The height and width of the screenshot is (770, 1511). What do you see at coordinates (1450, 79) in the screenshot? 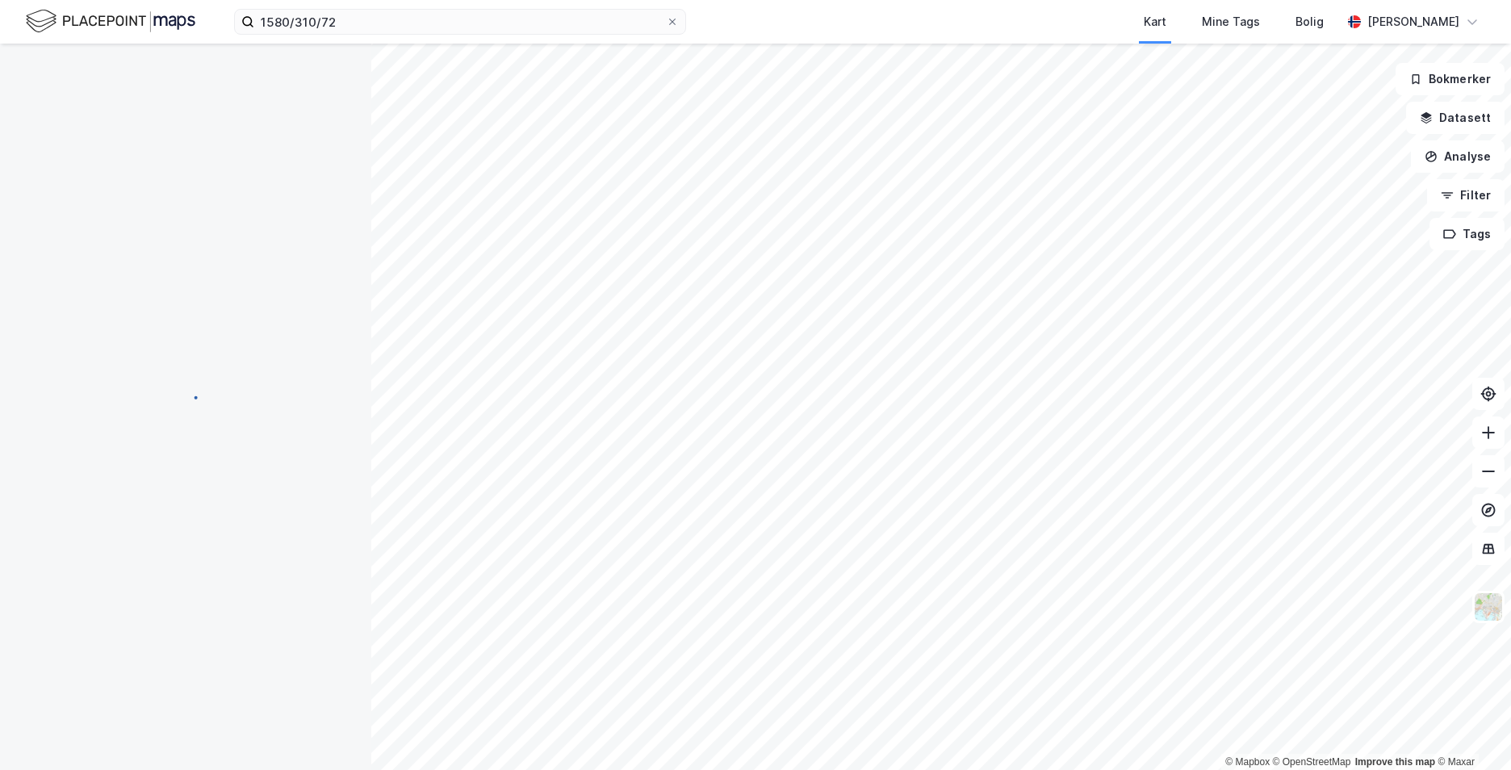
I see `button: Bokmerker` at bounding box center [1450, 79].